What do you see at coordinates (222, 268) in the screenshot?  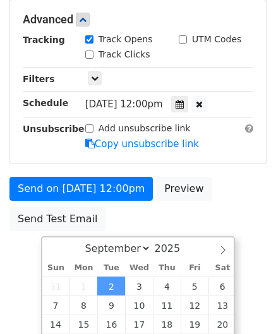 I see `span: Sat` at bounding box center [222, 268].